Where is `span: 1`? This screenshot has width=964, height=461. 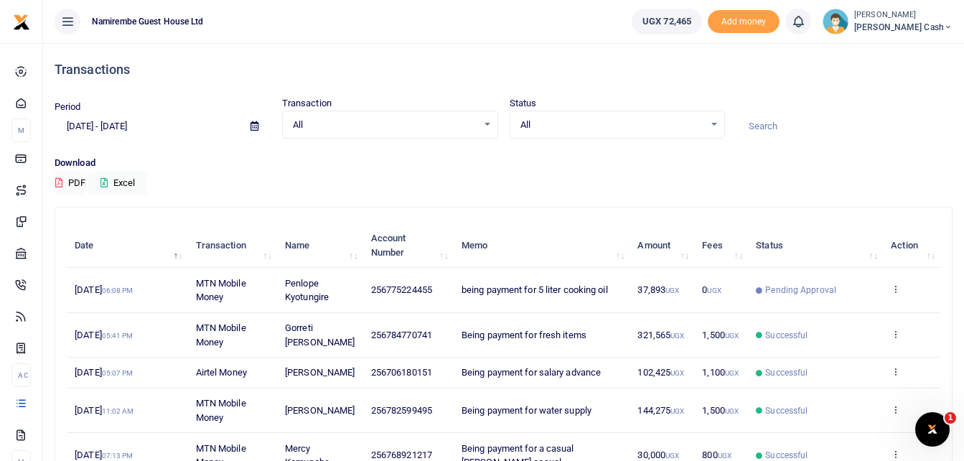 span: 1 is located at coordinates (950, 418).